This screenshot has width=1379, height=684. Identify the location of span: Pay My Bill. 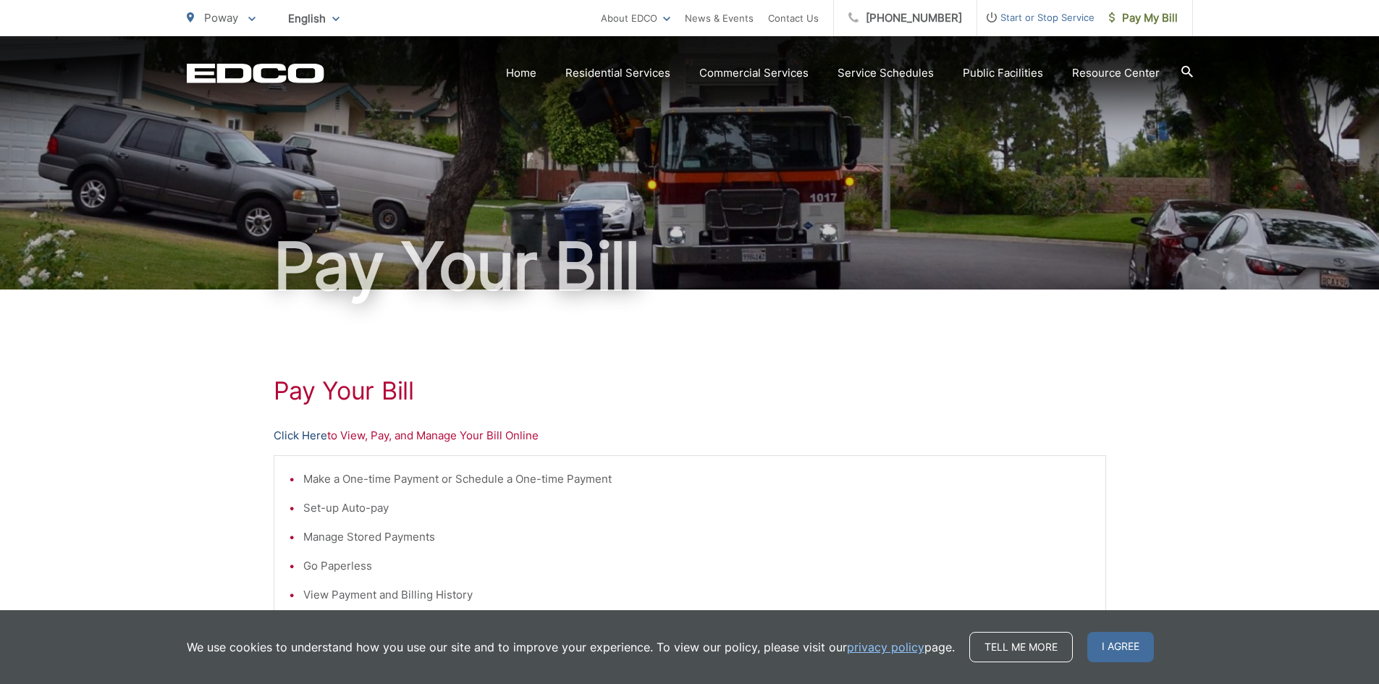
(1143, 18).